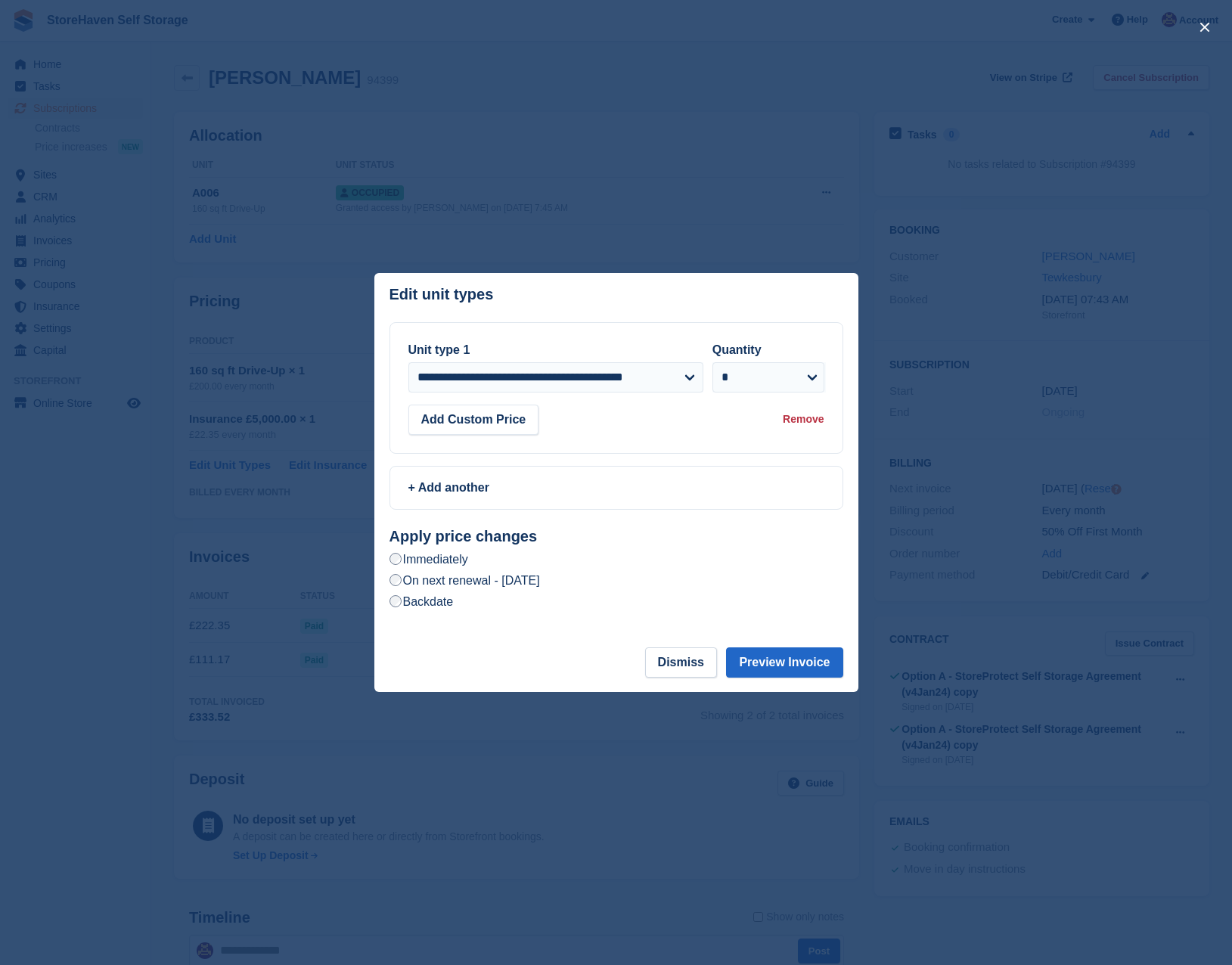 The width and height of the screenshot is (1232, 965). What do you see at coordinates (803, 419) in the screenshot?
I see `div: Remove` at bounding box center [803, 419].